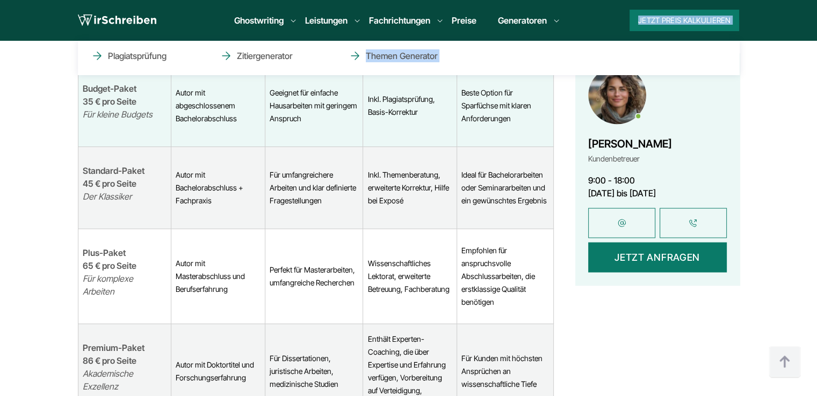  Describe the element at coordinates (410, 276) in the screenshot. I see `td: Wissenschaftliches Lektorat, erweiterte Betreuung, Fachberatung` at that location.